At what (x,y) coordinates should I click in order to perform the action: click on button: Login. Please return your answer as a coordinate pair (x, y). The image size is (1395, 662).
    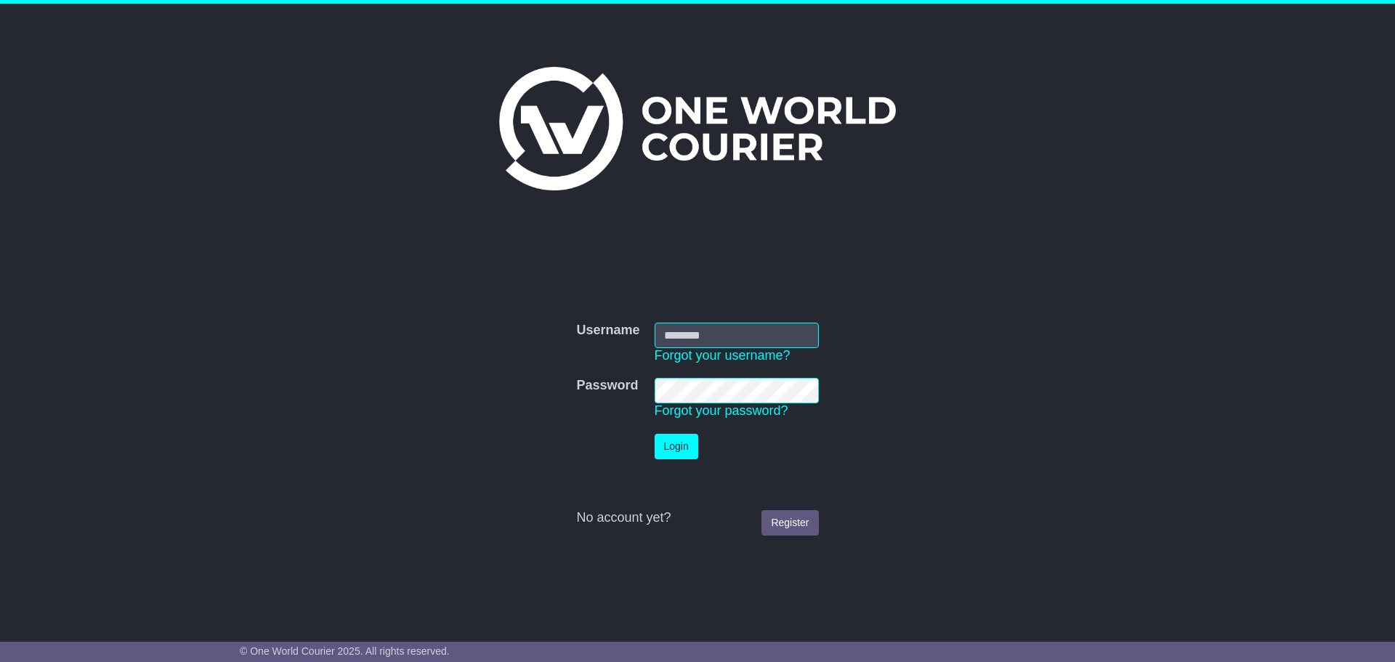
    Looking at the image, I should click on (676, 446).